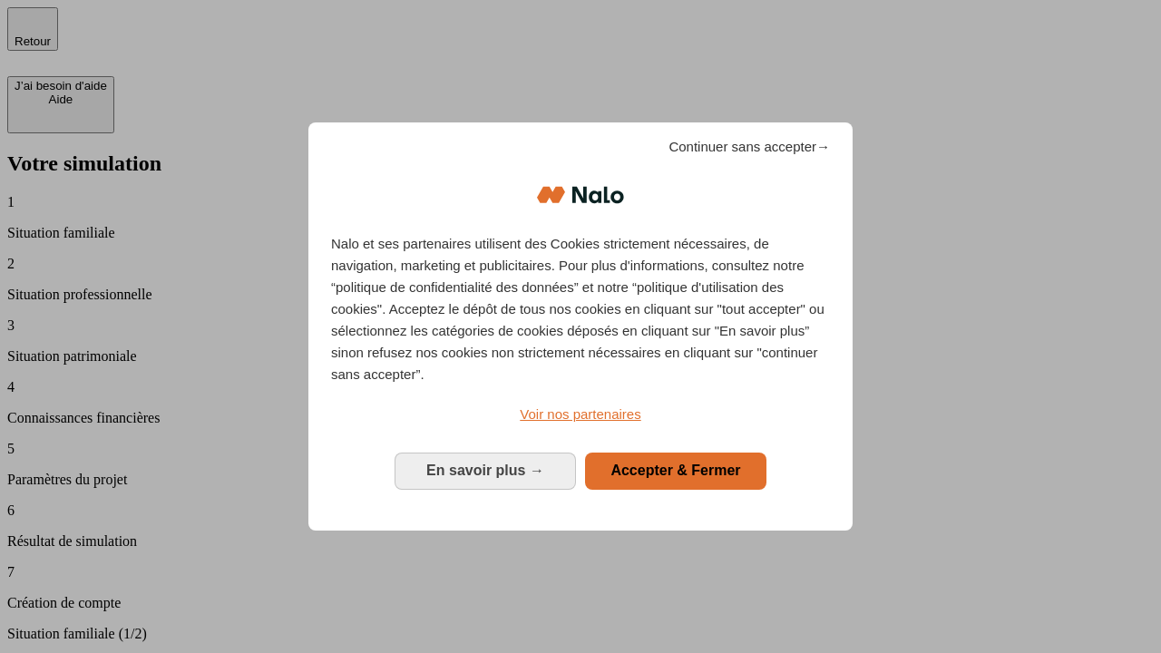  I want to click on span: Voir nos partenaires, so click(580, 414).